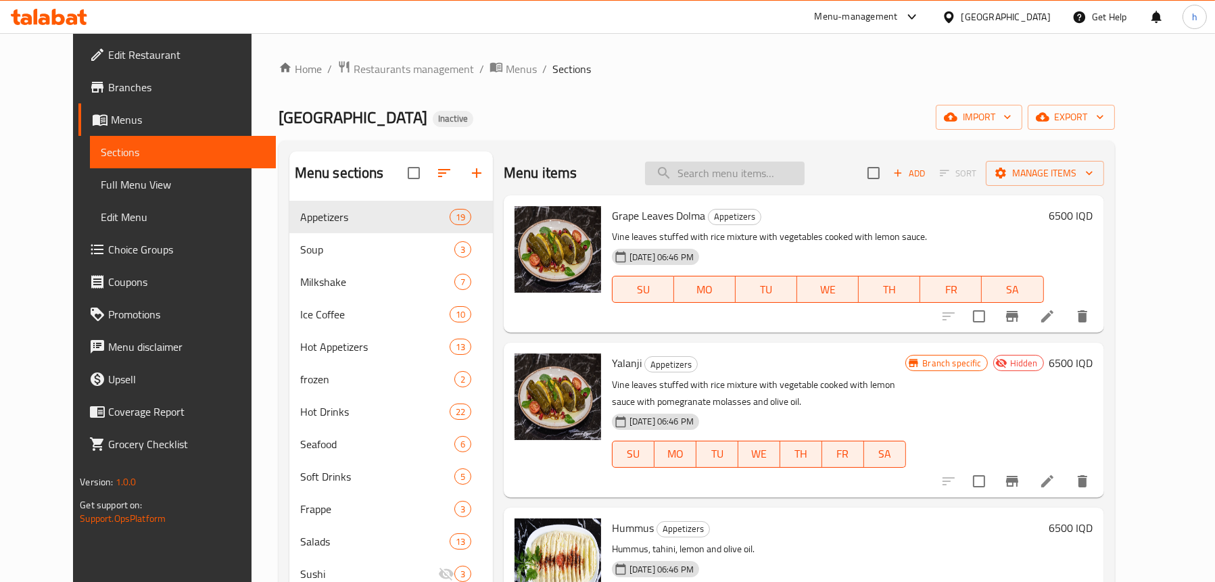  What do you see at coordinates (111, 505) in the screenshot?
I see `span: Get support on:` at bounding box center [111, 505].